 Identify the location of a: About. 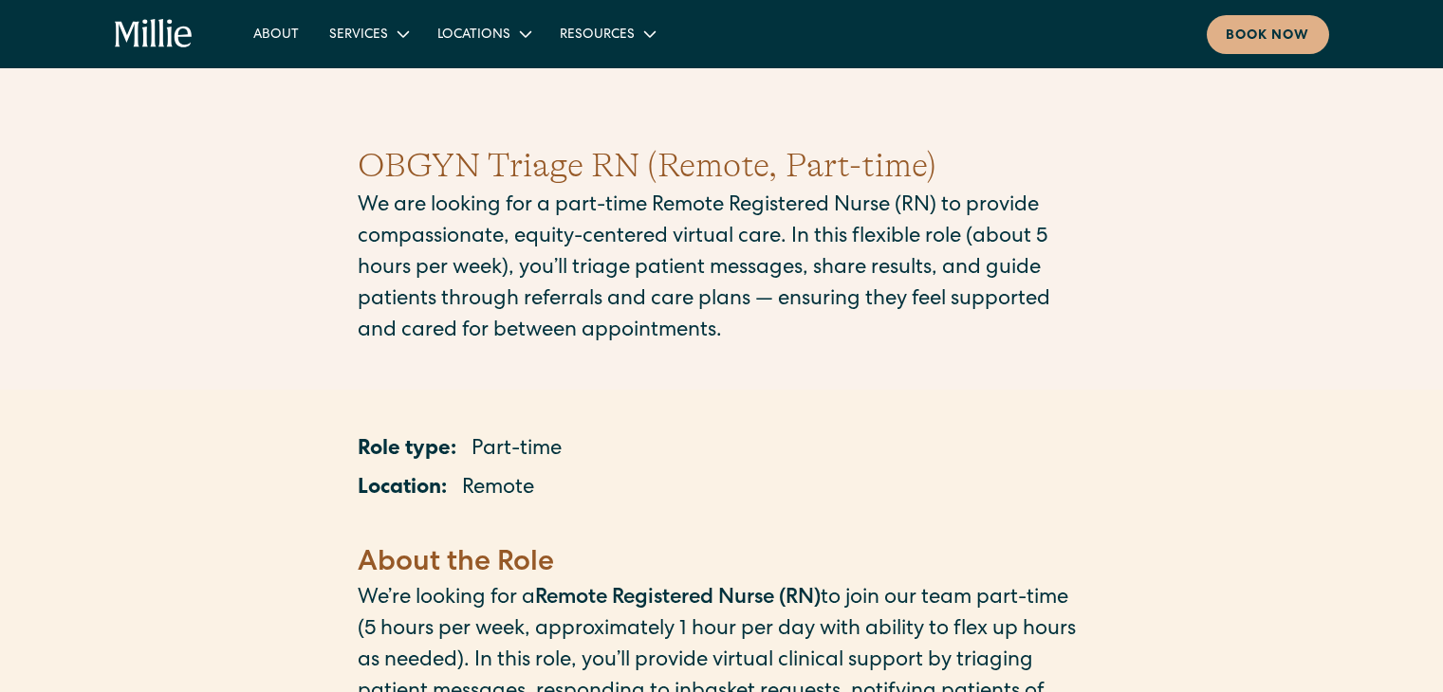
(276, 33).